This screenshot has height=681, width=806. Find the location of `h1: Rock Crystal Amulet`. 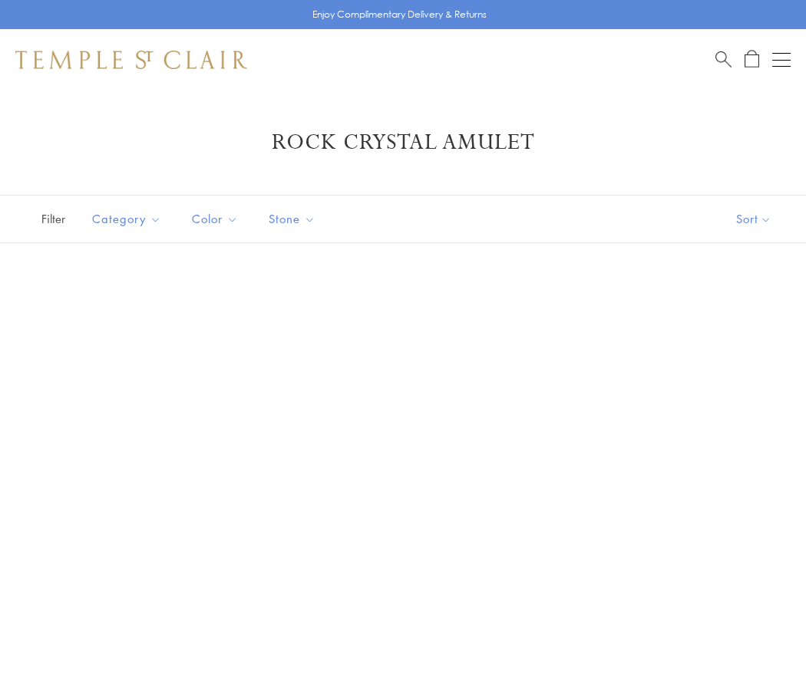

h1: Rock Crystal Amulet is located at coordinates (403, 143).